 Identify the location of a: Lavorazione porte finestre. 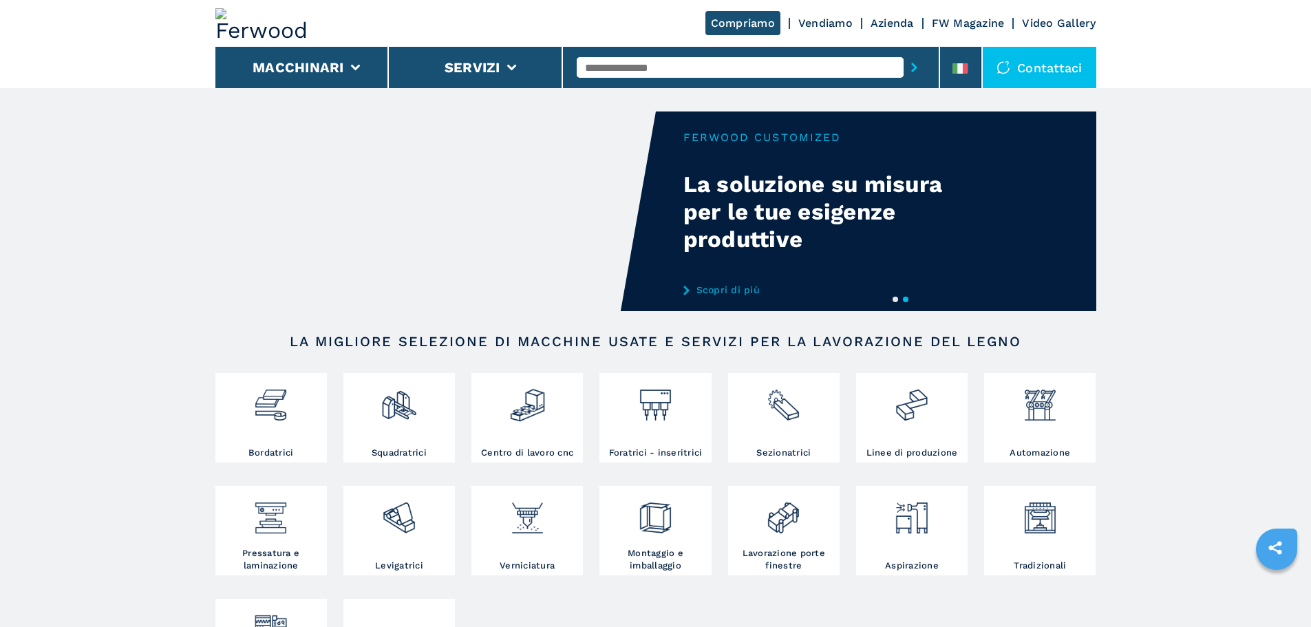
(784, 531).